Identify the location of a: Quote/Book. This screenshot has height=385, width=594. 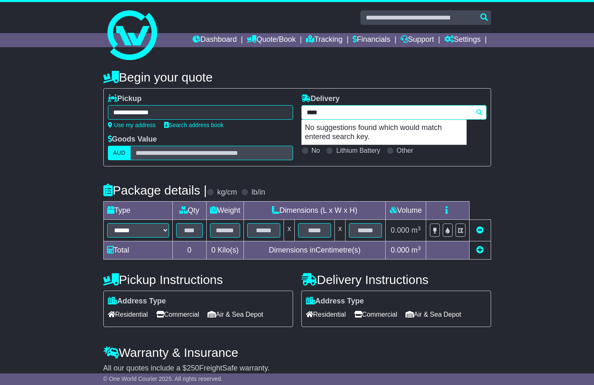
(271, 40).